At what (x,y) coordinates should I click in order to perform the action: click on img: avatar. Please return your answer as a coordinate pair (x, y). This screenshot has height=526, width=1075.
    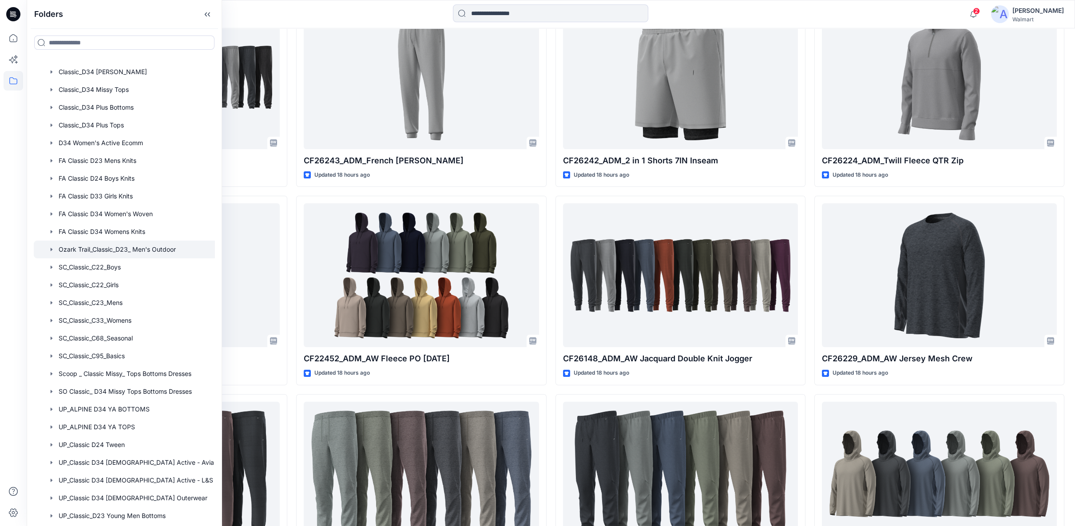
    Looking at the image, I should click on (1000, 14).